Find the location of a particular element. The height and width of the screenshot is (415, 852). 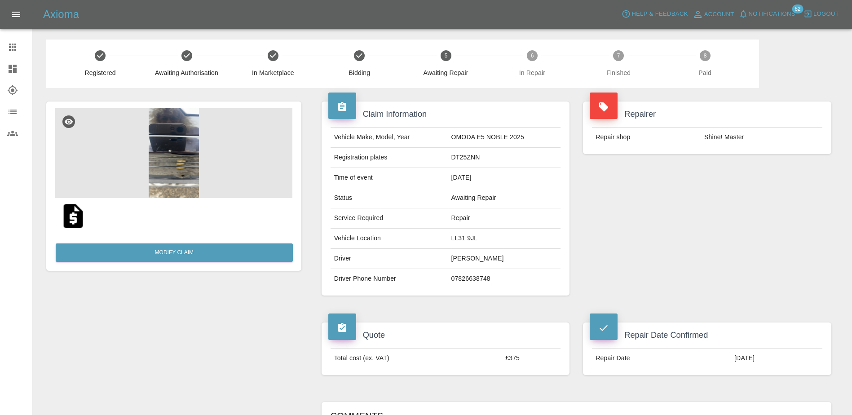

a: Modify Claim is located at coordinates (174, 252).